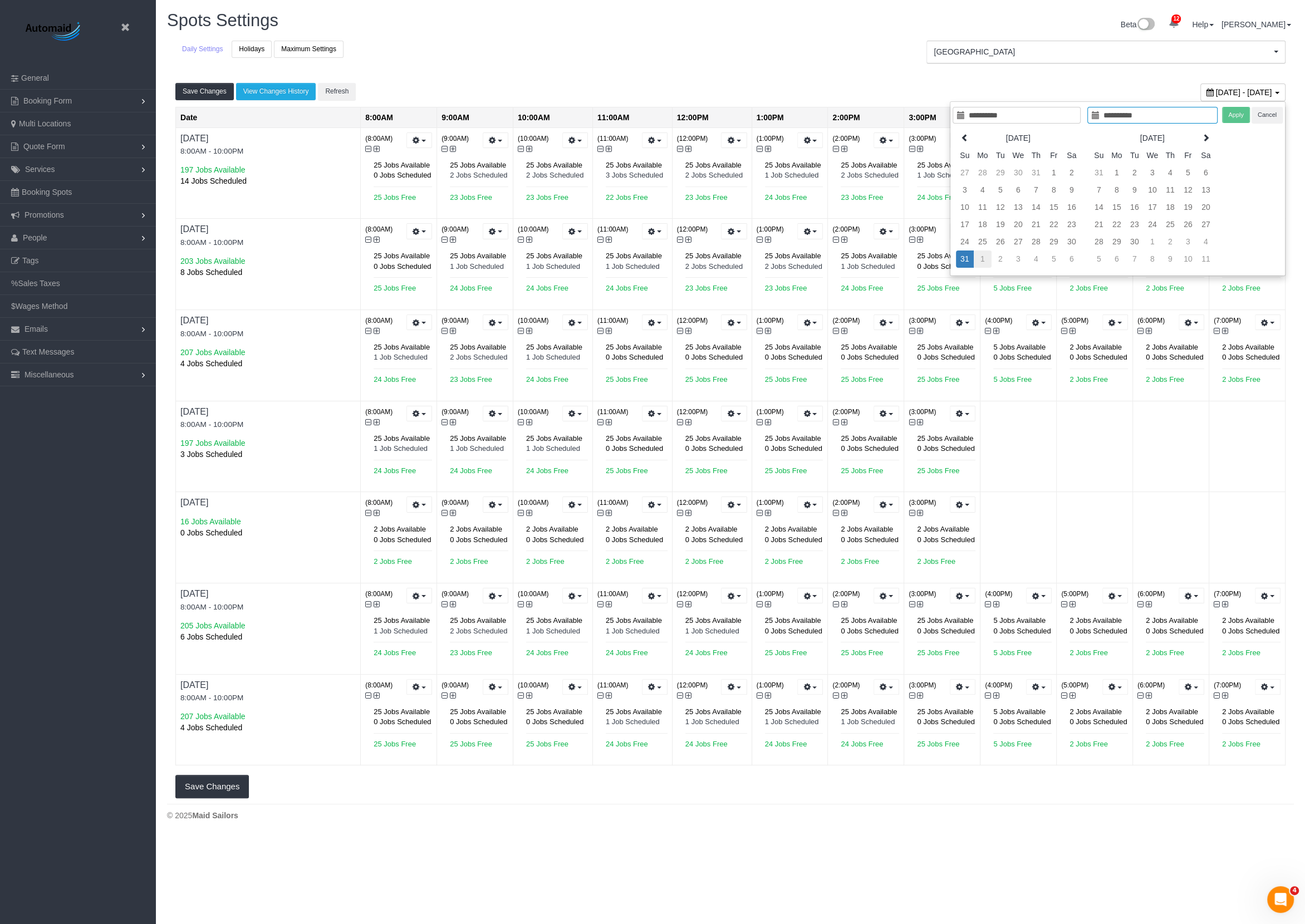 The width and height of the screenshot is (1305, 924). What do you see at coordinates (627, 197) in the screenshot?
I see `span: 22 Jobs Free` at bounding box center [627, 197].